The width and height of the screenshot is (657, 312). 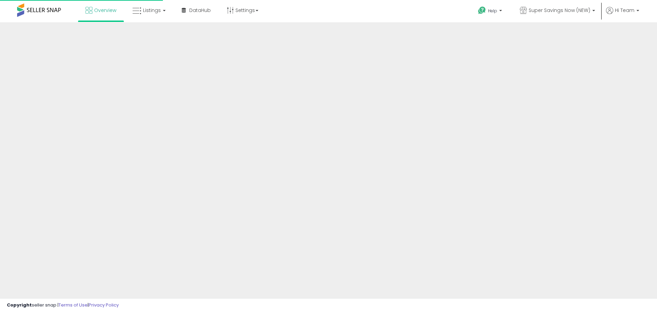 I want to click on i: Get Help, so click(x=482, y=10).